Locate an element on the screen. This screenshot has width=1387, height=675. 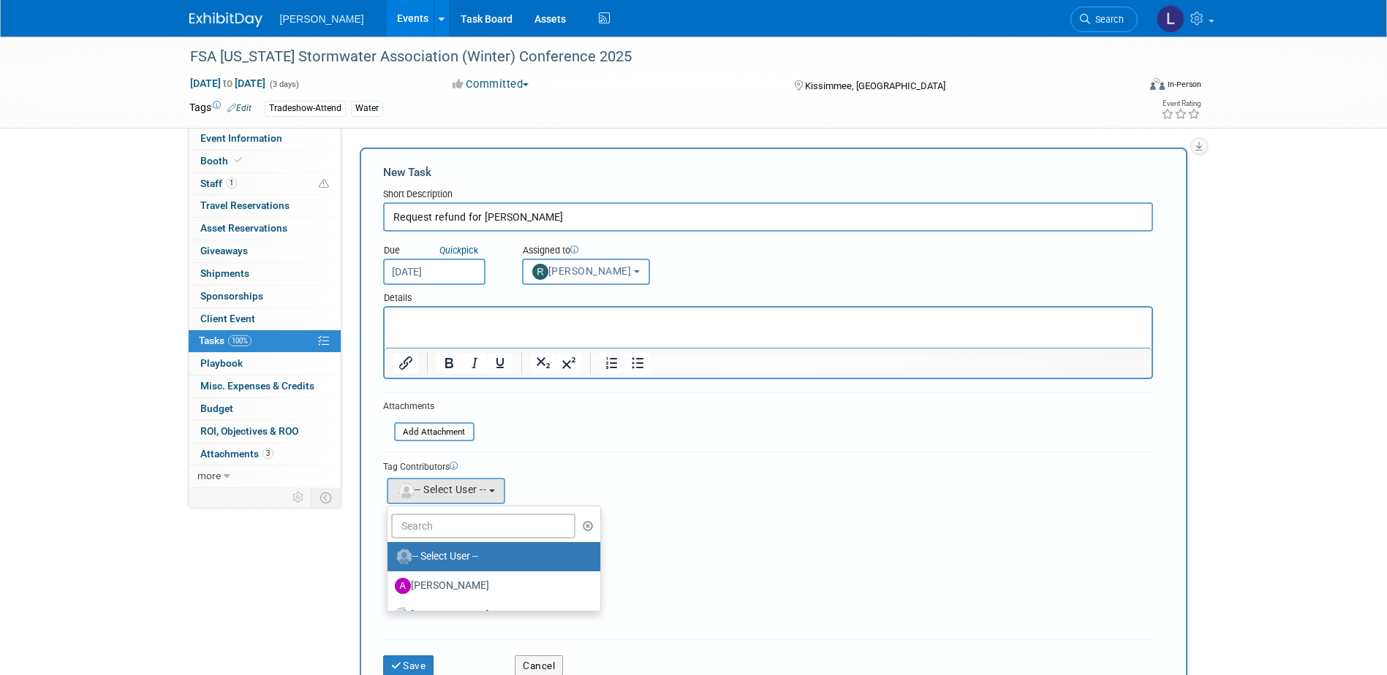
a: Search is located at coordinates (1104, 19).